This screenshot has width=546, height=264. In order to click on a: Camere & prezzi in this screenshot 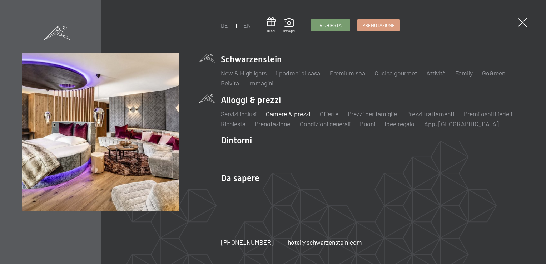, I will do `click(288, 114)`.